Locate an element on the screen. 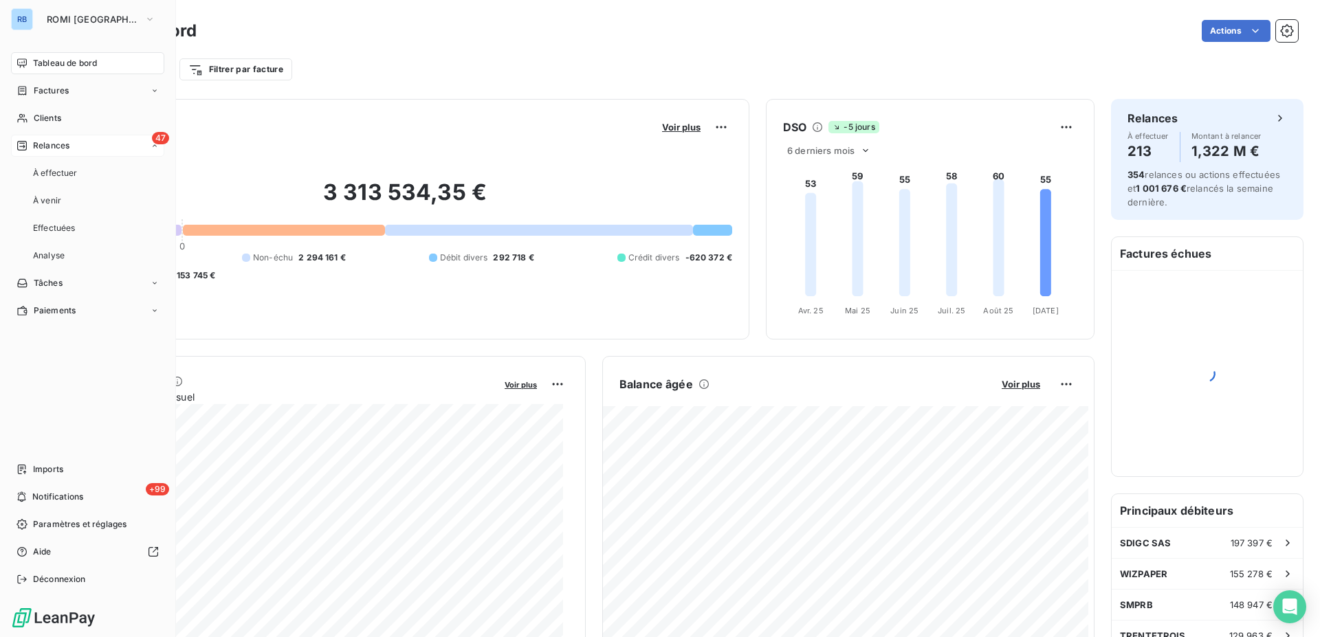 The width and height of the screenshot is (1320, 637). span: Factures is located at coordinates (51, 91).